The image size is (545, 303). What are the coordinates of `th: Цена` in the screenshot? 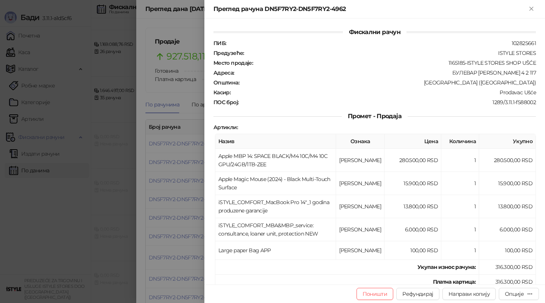 It's located at (413, 141).